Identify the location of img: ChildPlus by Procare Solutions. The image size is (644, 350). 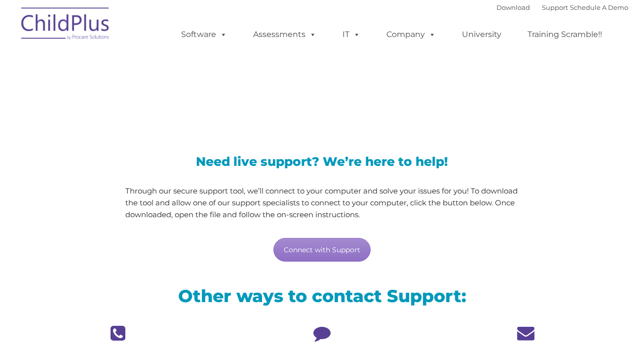
(66, 25).